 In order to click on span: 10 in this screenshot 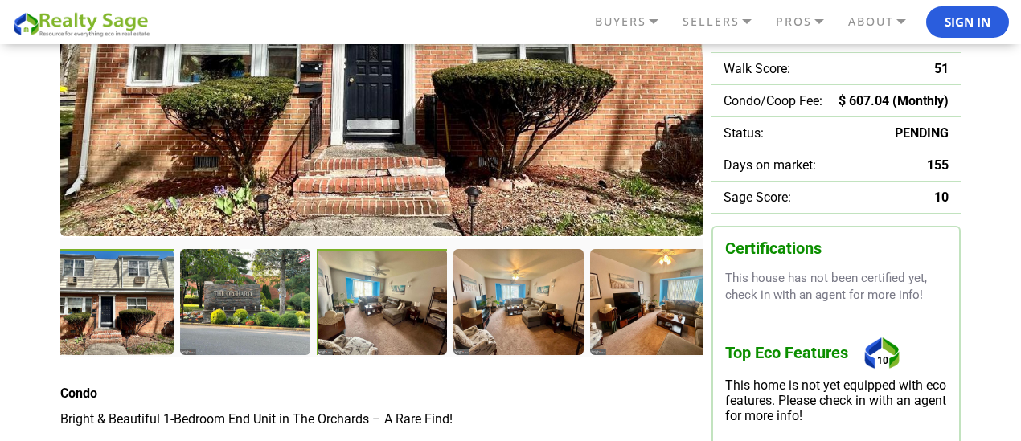, I will do `click(941, 197)`.